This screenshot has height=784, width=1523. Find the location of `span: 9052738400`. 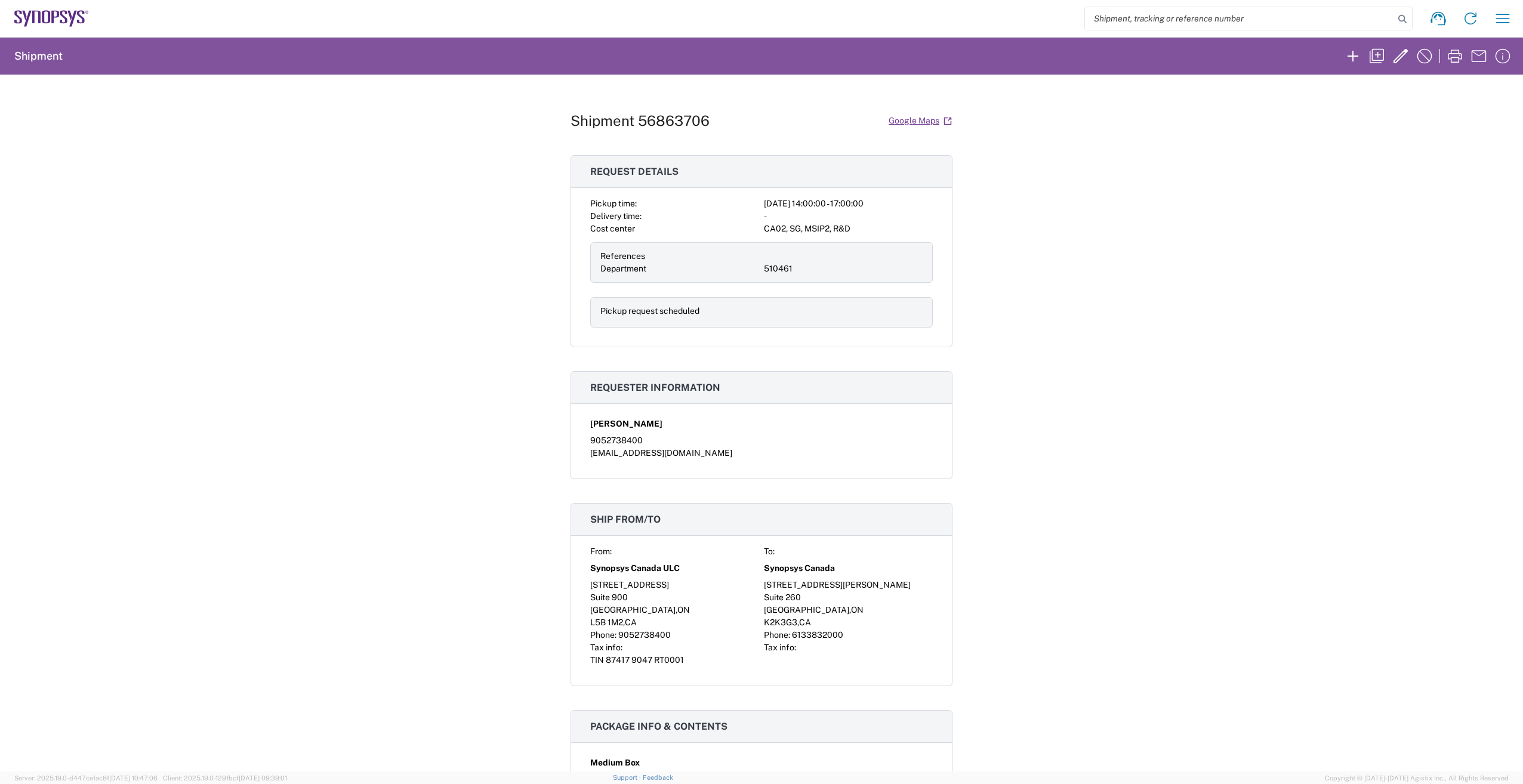

span: 9052738400 is located at coordinates (644, 634).